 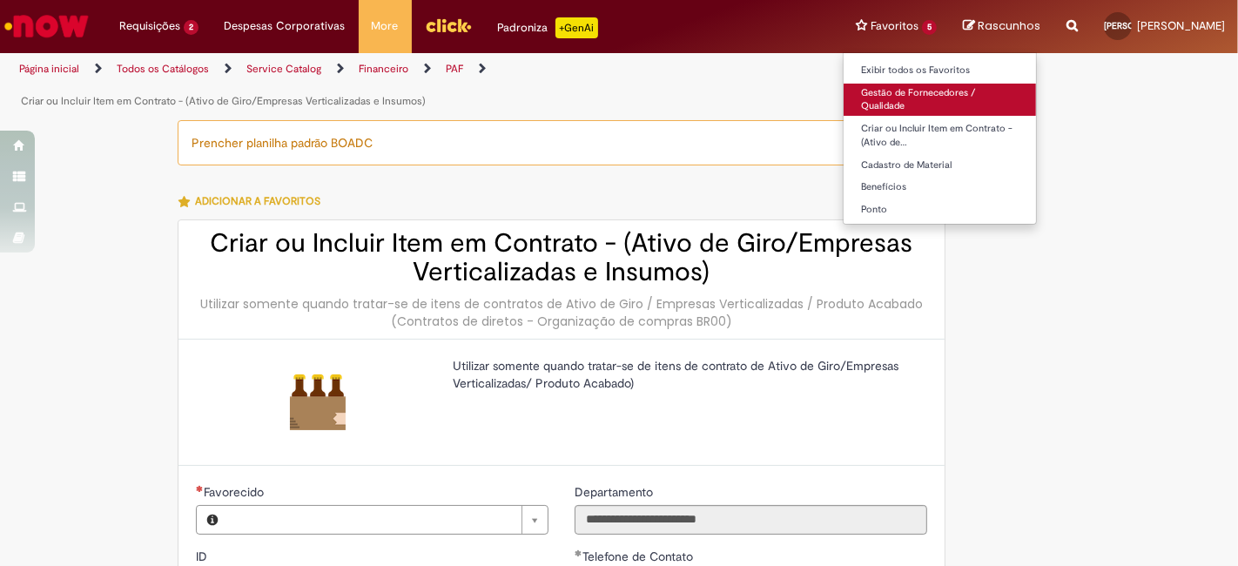 What do you see at coordinates (562, 313) in the screenshot?
I see `div: Utilizar somente quando tratar-se de itens de contratos de Ativo de Giro / Empresas Verticalizada...` at bounding box center [562, 313].